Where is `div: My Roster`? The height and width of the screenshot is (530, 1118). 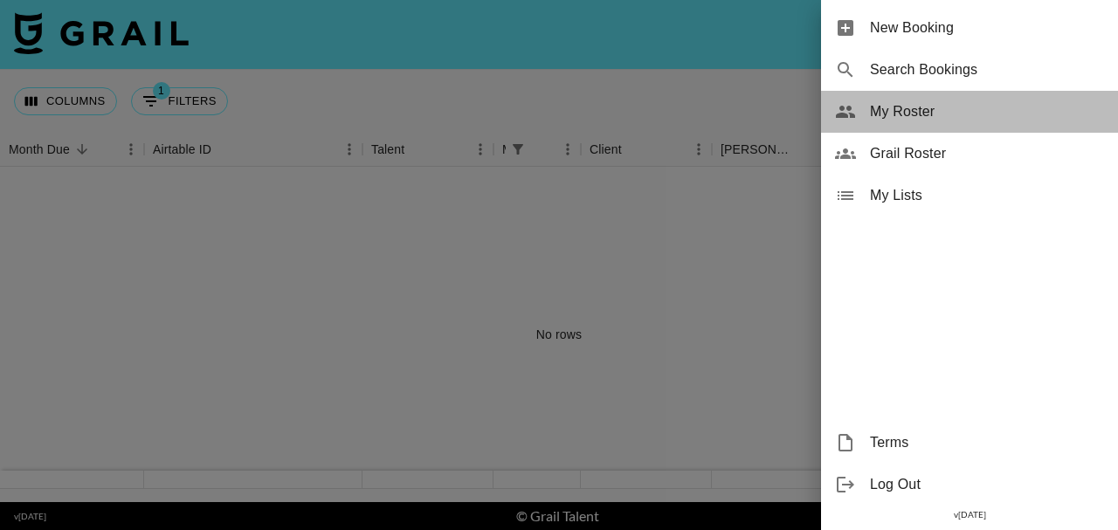 div: My Roster is located at coordinates (969, 112).